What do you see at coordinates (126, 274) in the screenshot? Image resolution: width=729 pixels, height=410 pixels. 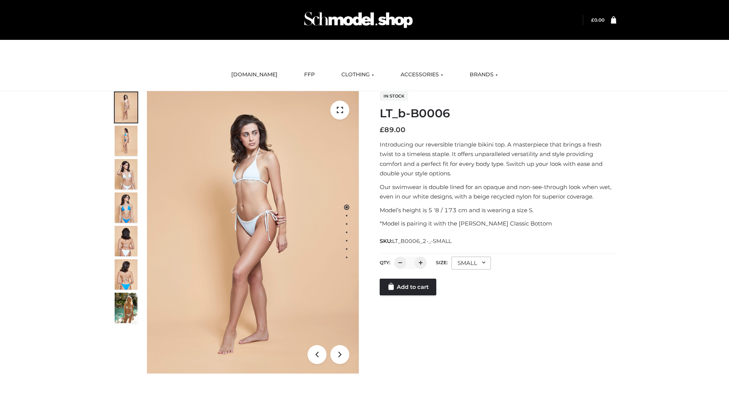 I see `img: ArielClassicBikiniTop_CloudNine_AzureSky_OW114ECO_8-scaled.jpg` at bounding box center [126, 274].